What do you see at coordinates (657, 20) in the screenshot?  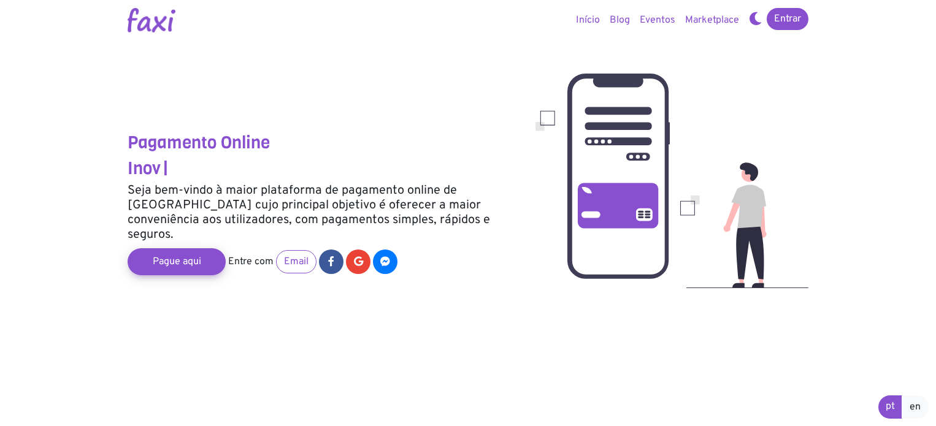 I see `a: Eventos` at bounding box center [657, 20].